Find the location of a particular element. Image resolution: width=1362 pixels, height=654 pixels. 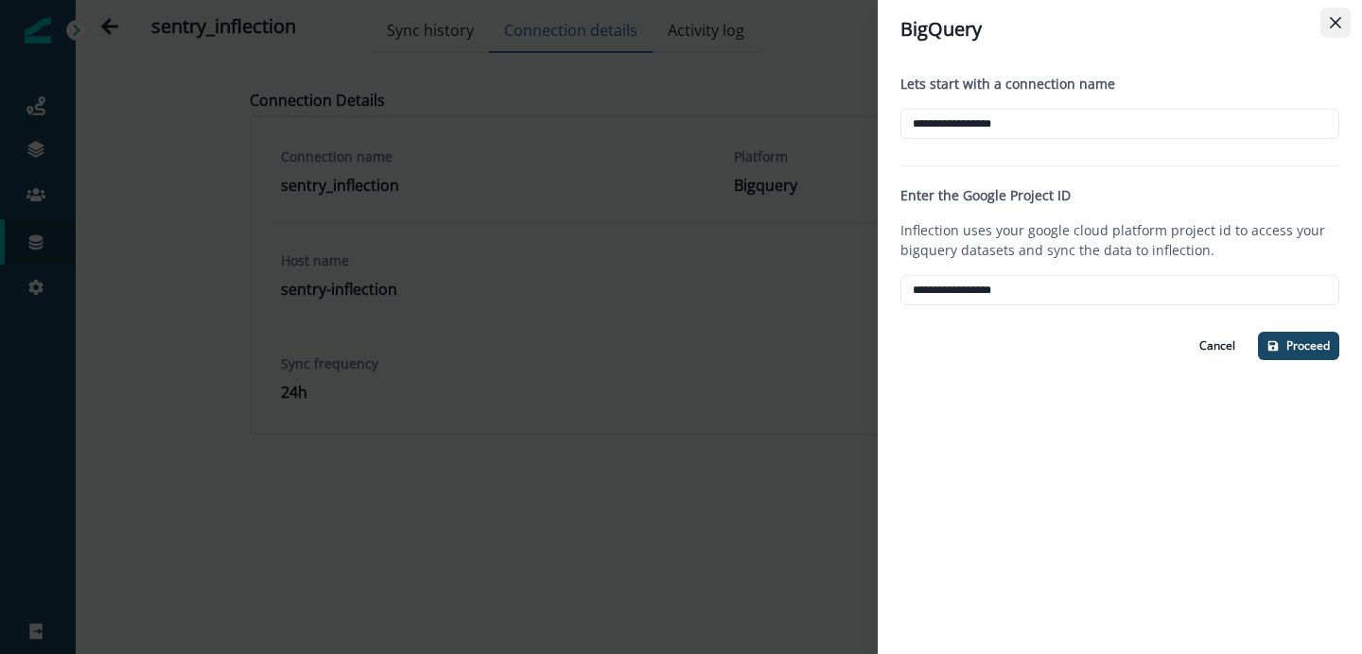

button: Proceed is located at coordinates (1298, 346).